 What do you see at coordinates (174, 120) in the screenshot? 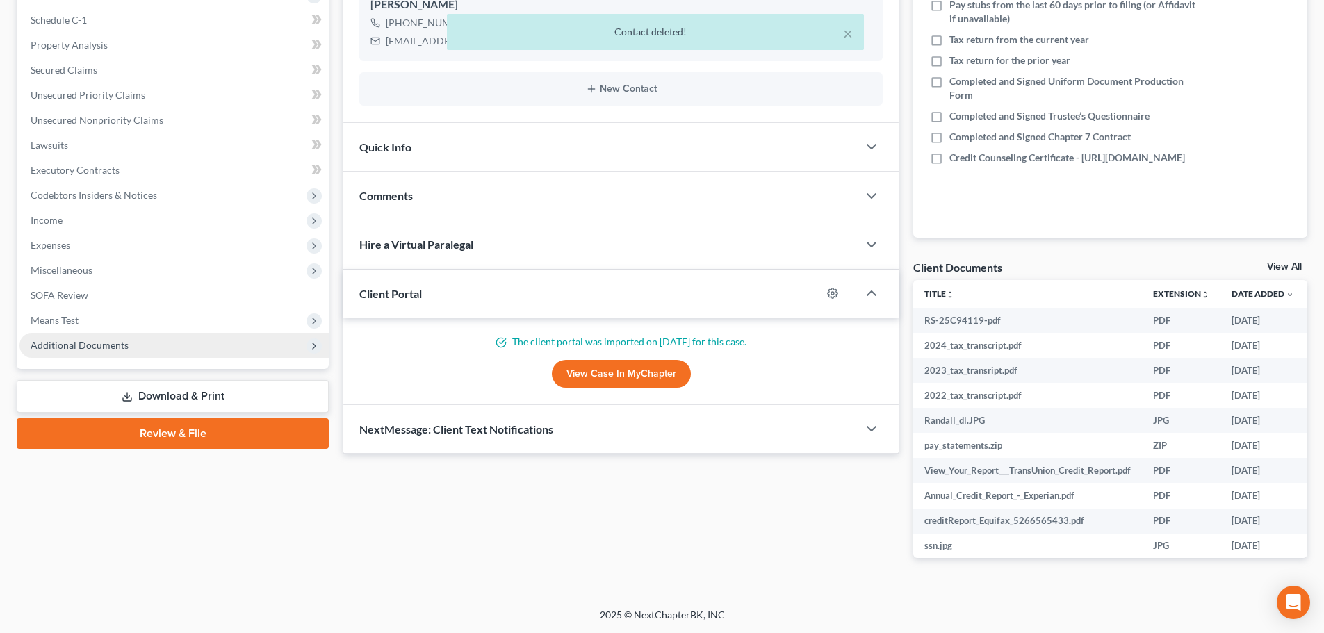
I see `a: Unsecured Nonpriority Claims` at bounding box center [174, 120].